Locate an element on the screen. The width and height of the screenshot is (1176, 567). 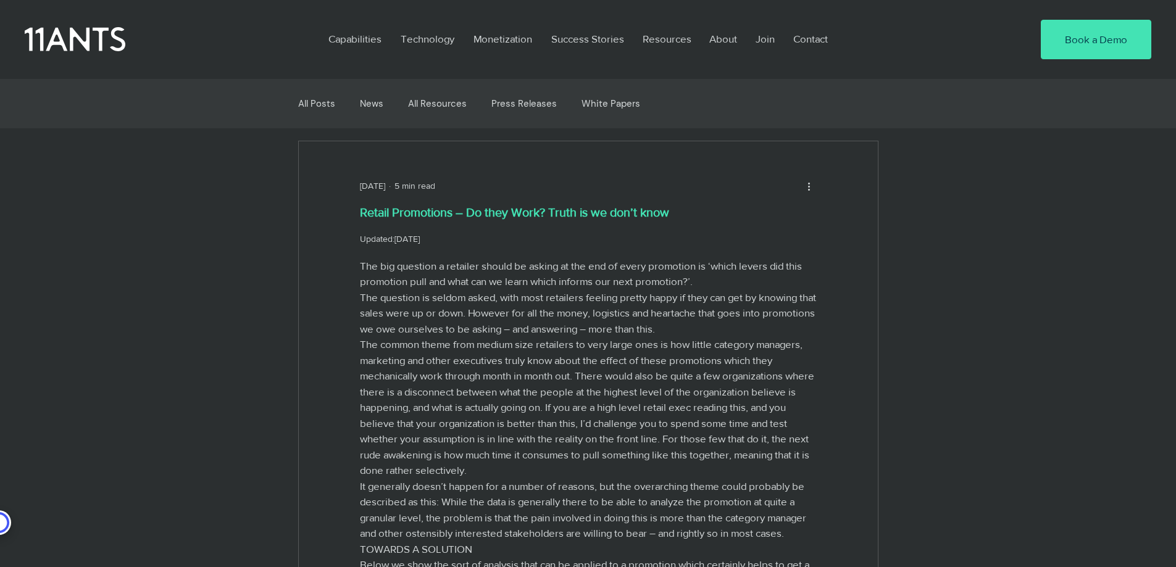
a: Success Stories is located at coordinates (588, 39).